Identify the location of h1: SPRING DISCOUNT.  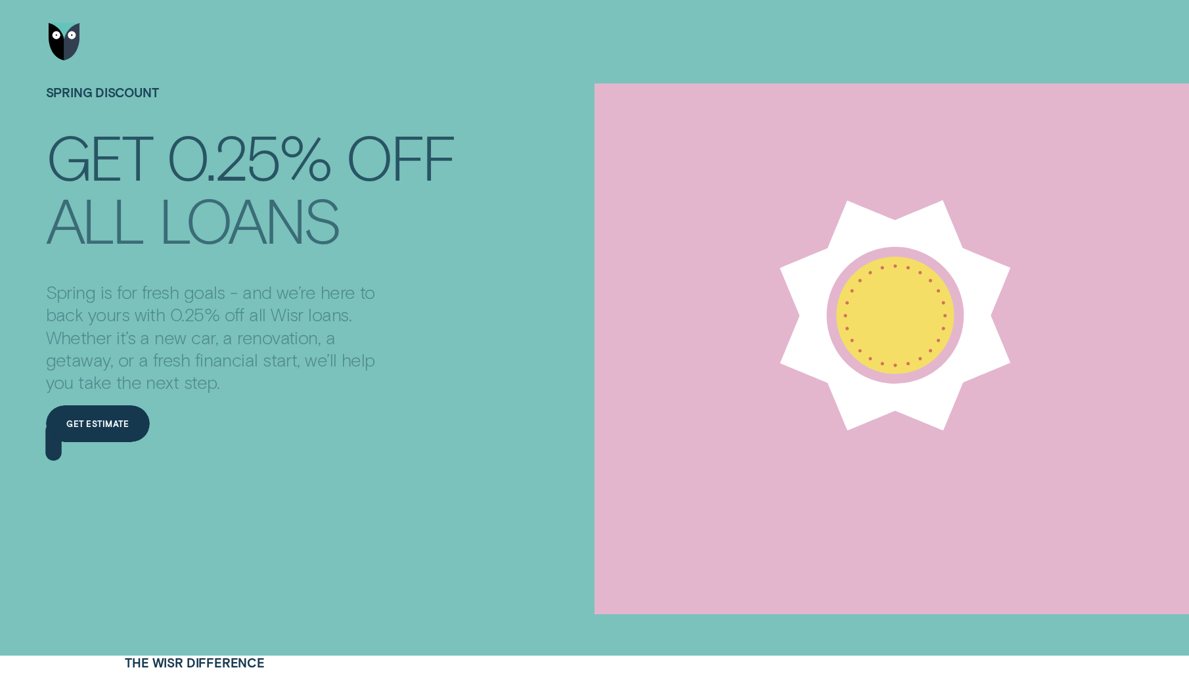
(251, 104).